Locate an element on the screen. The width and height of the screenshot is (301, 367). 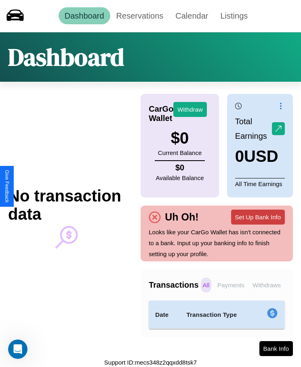
h4: Transaction Type is located at coordinates (218, 315).